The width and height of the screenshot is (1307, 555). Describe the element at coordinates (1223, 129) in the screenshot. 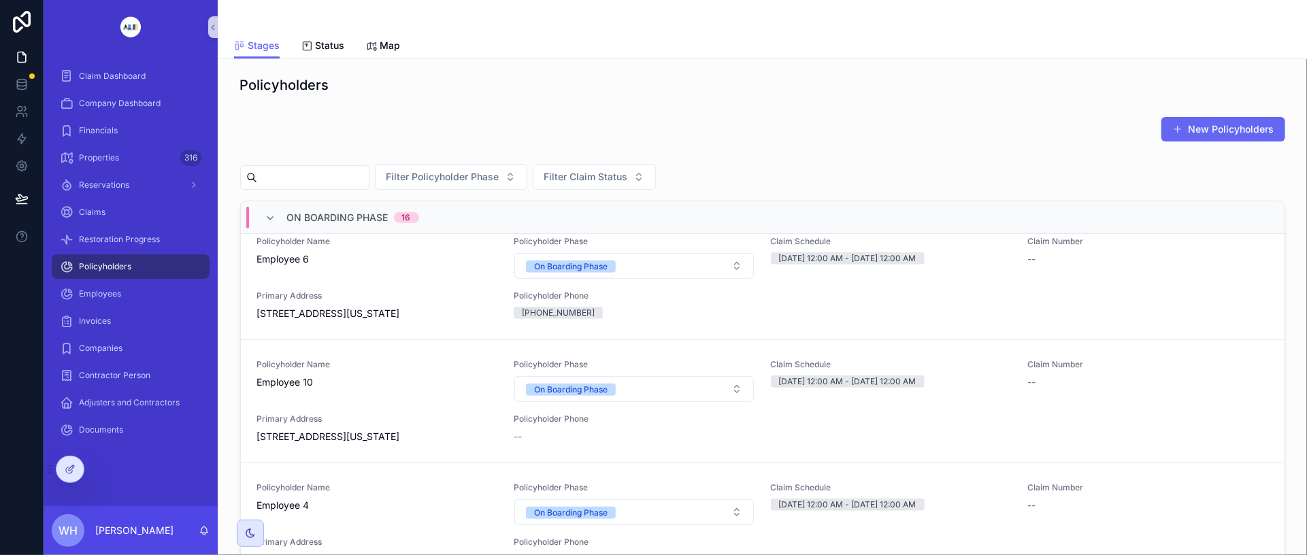

I see `a: New Policyholders` at that location.